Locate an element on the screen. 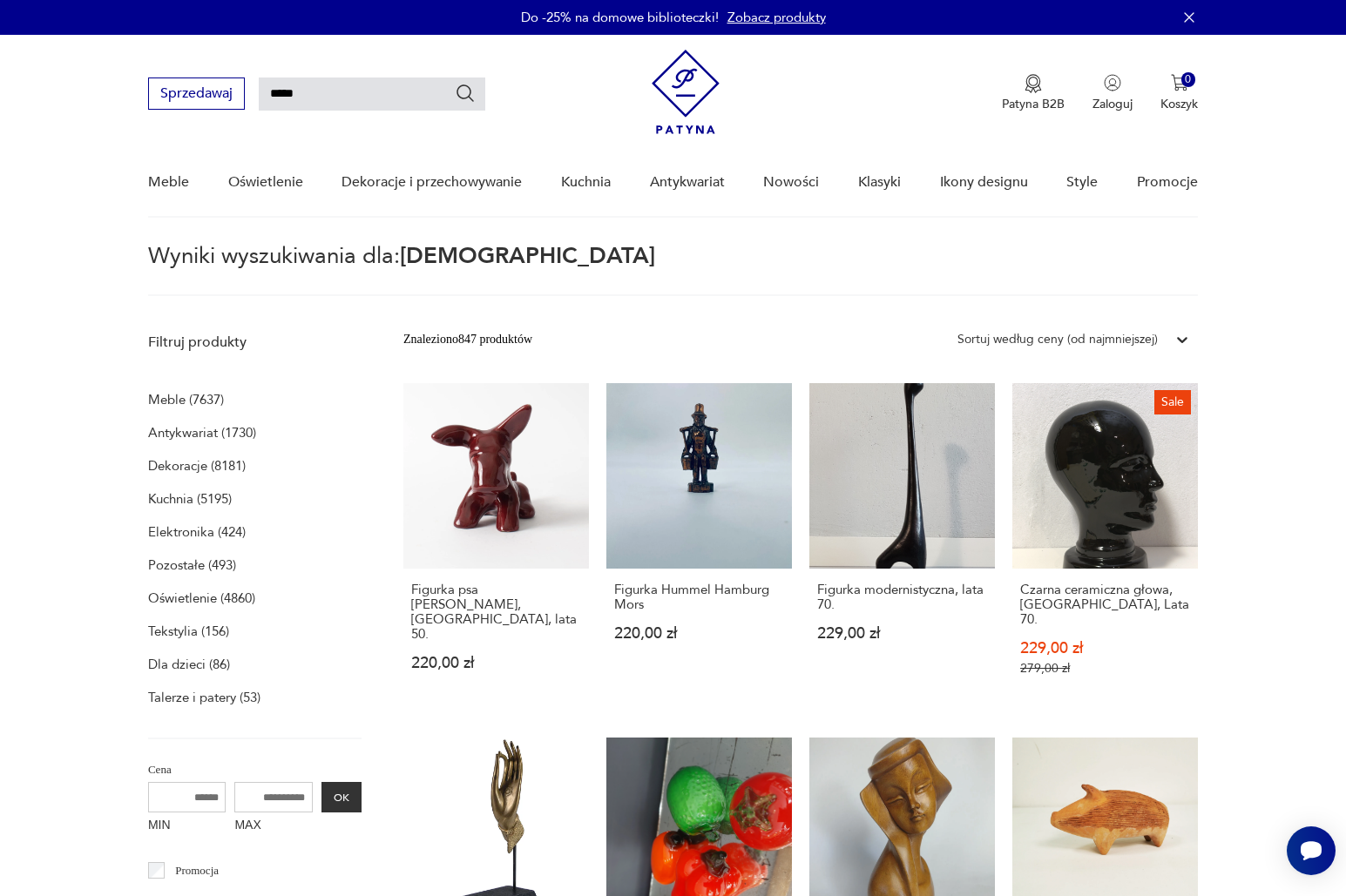 The width and height of the screenshot is (1346, 896). img: Ikona medalu is located at coordinates (1033, 83).